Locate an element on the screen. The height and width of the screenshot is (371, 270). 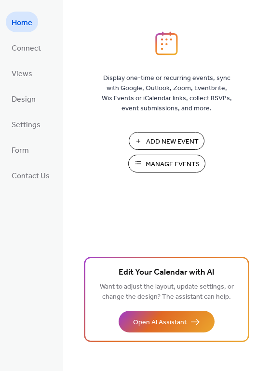
span: Home is located at coordinates (22, 23).